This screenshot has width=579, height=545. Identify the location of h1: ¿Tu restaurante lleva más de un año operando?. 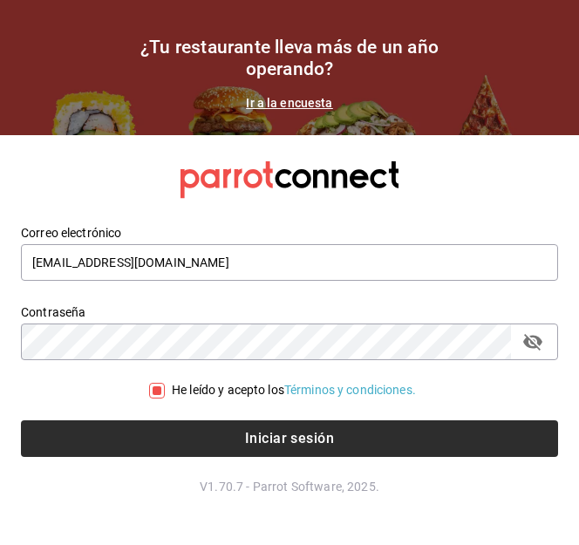
(289, 58).